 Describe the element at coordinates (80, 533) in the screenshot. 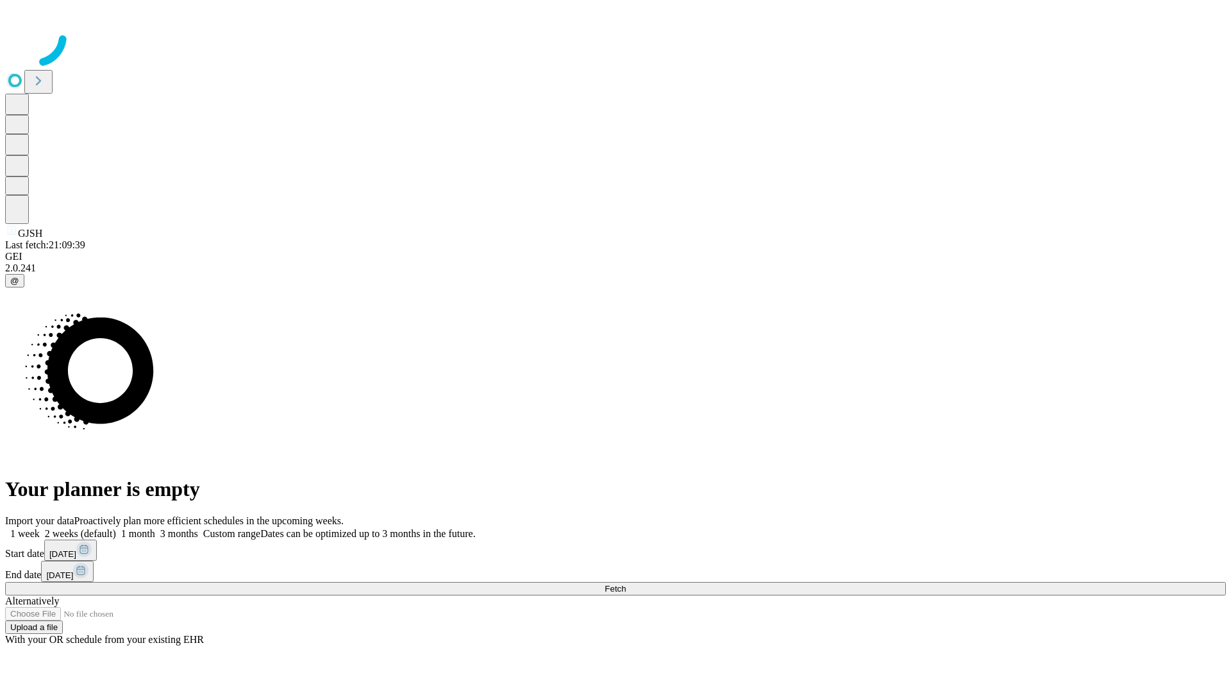

I see `span: 2 weeks (default)` at that location.